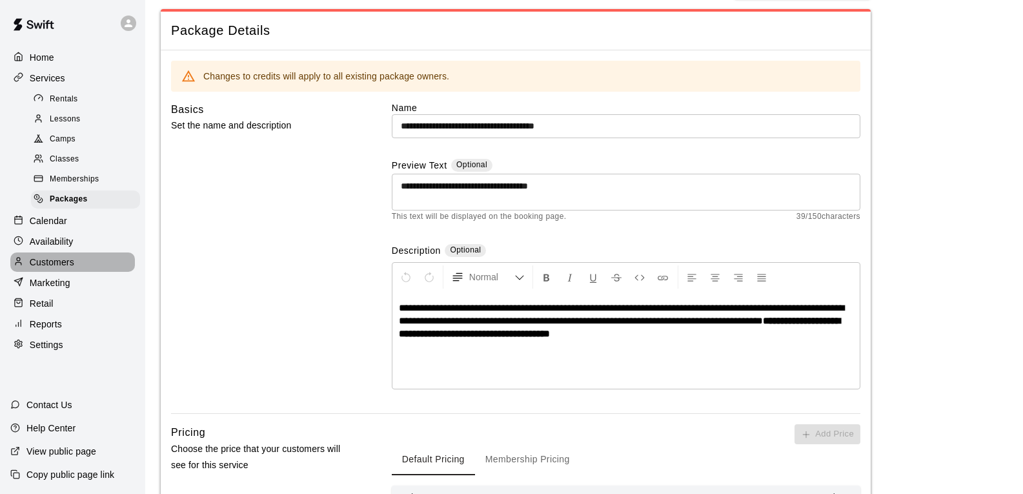 The height and width of the screenshot is (494, 1023). What do you see at coordinates (616, 277) in the screenshot?
I see `button: Format Strikethrough` at bounding box center [616, 277].